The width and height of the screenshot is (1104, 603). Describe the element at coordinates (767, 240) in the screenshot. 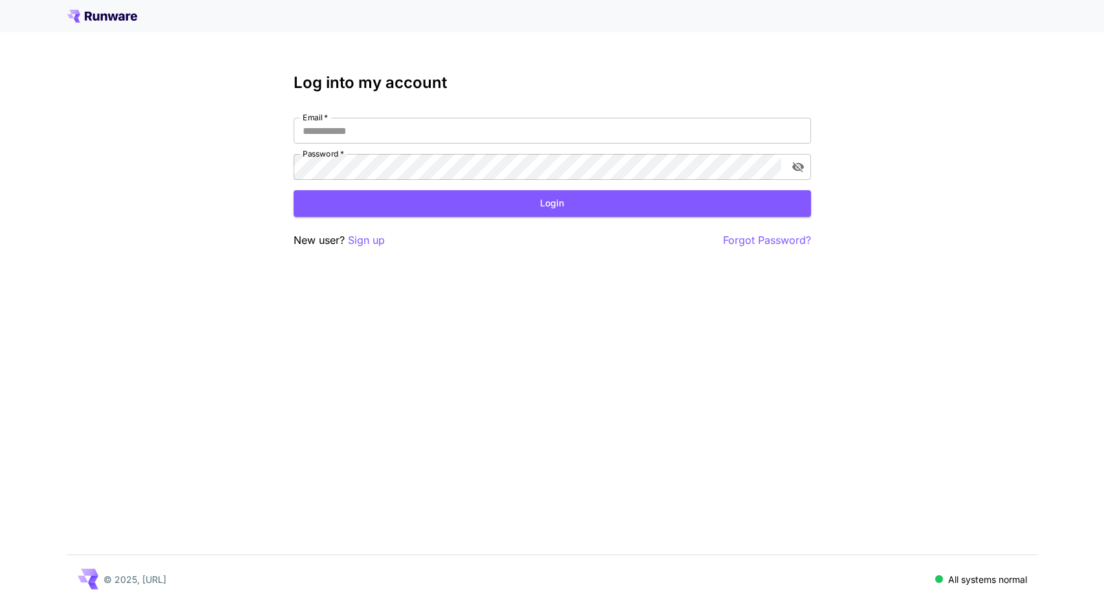

I see `button: Forgot Password?` at that location.